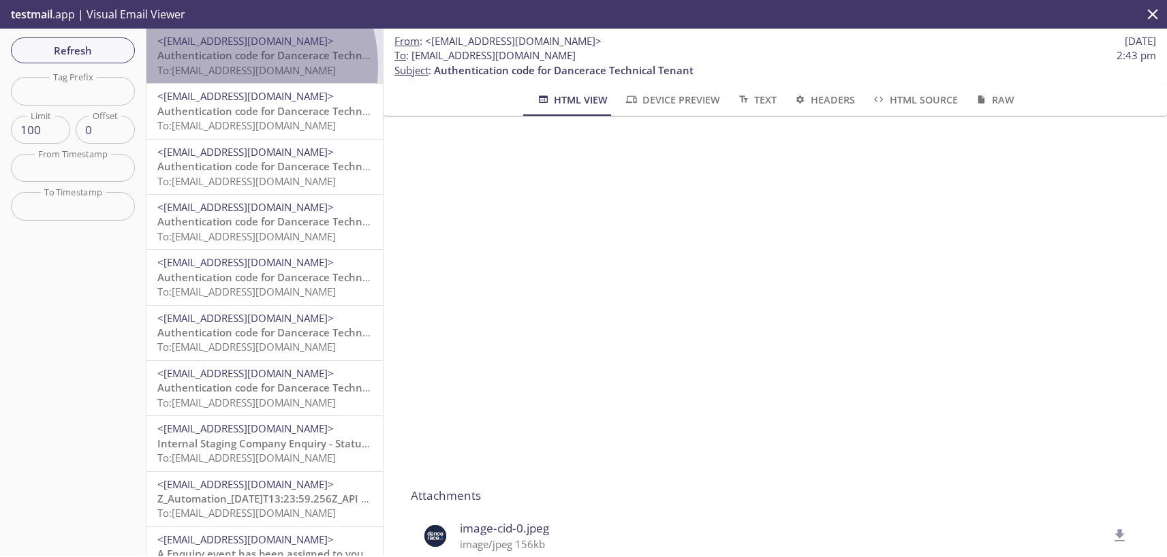 The height and width of the screenshot is (557, 1167). Describe the element at coordinates (784, 544) in the screenshot. I see `p: image/jpeg 156kb` at that location.